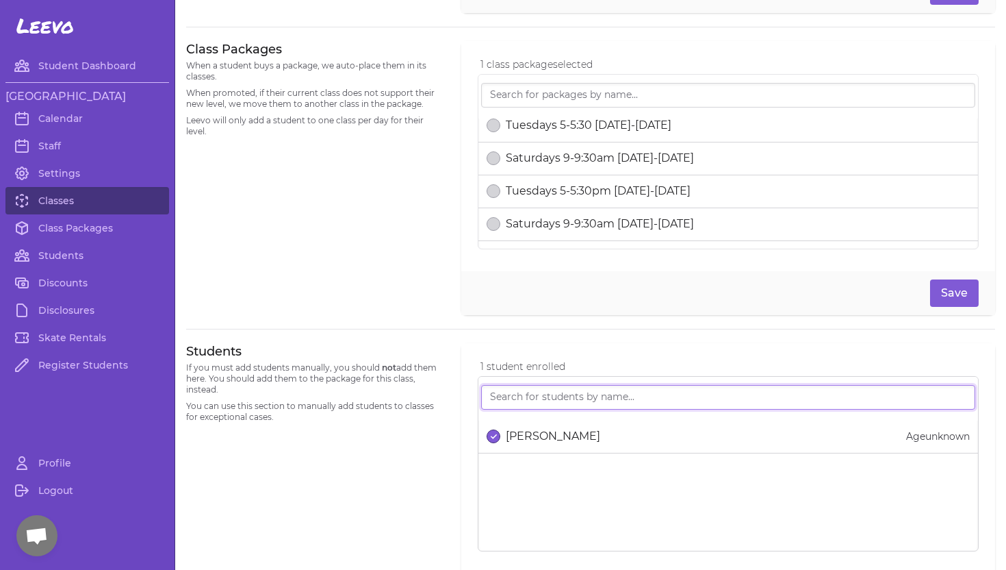  I want to click on p: Leevo will only add a student to one class per day for their level., so click(316, 126).